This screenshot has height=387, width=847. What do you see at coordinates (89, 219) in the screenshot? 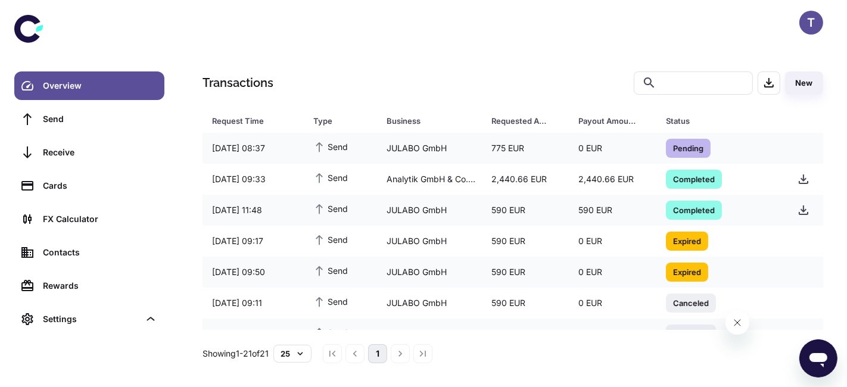
I see `a: FX Calculator` at bounding box center [89, 219].